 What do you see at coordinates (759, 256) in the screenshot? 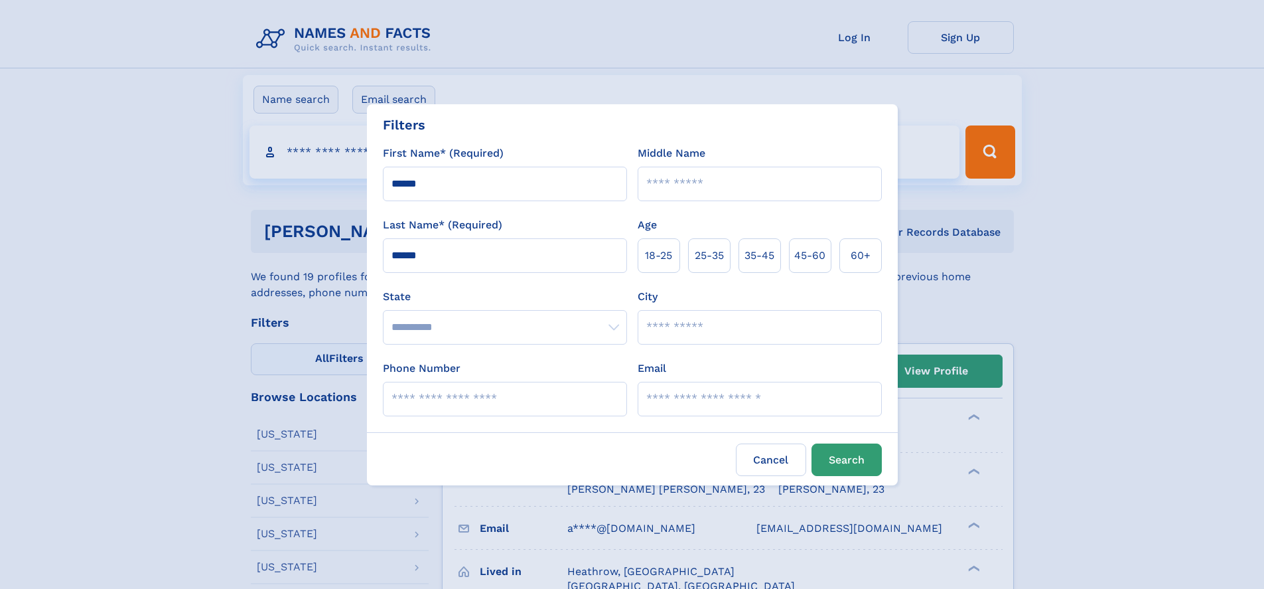
I see `span: 35‑45` at bounding box center [759, 256].